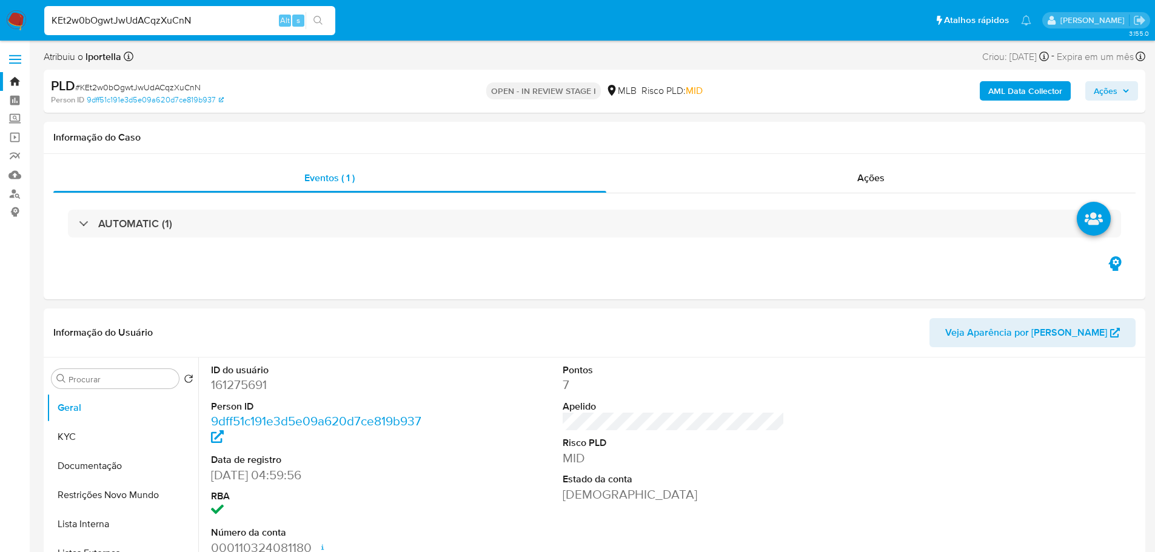  Describe the element at coordinates (1094, 20) in the screenshot. I see `p: lucas.portella@mercadolivre.com` at that location.